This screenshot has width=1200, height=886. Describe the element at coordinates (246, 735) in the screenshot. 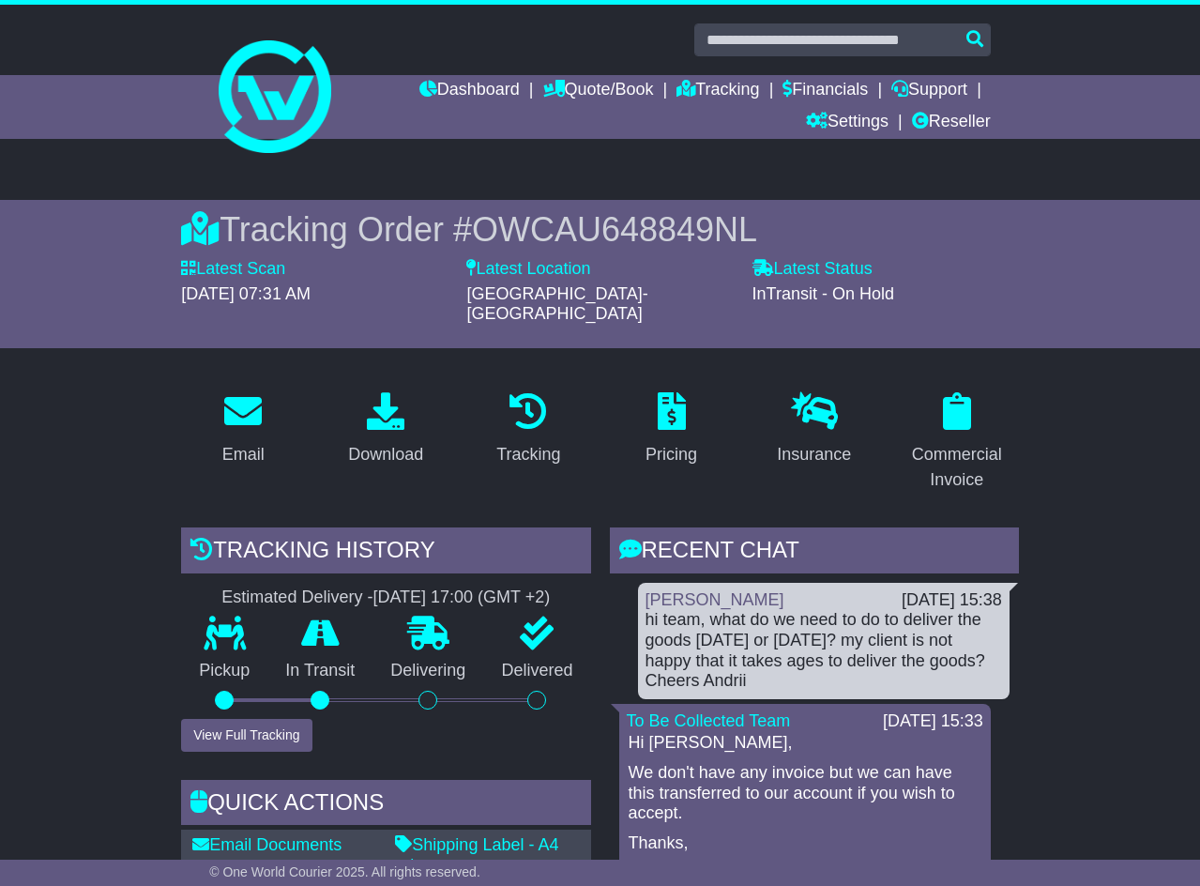

I see `button: View Full Tracking` at that location.